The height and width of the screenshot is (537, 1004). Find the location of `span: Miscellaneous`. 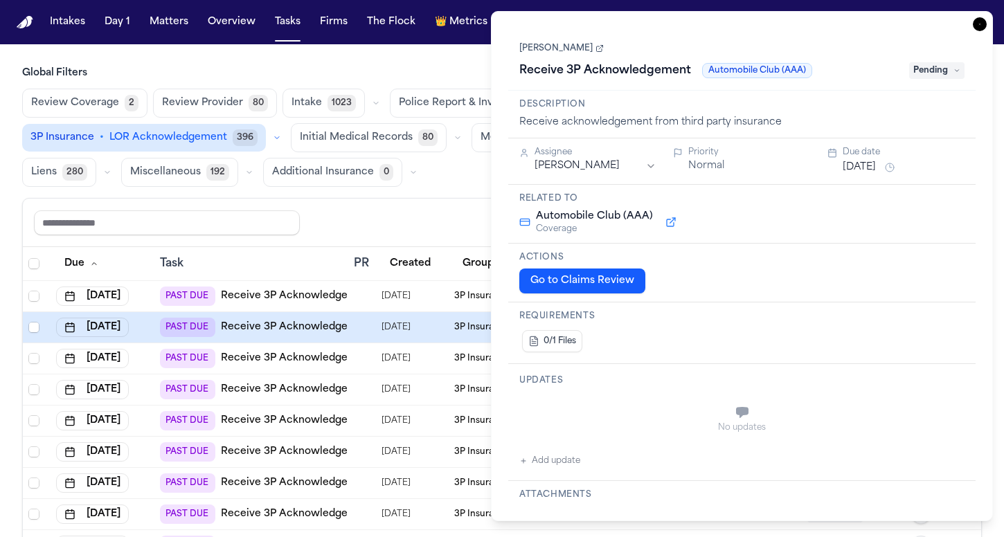

span: Miscellaneous is located at coordinates (166, 172).